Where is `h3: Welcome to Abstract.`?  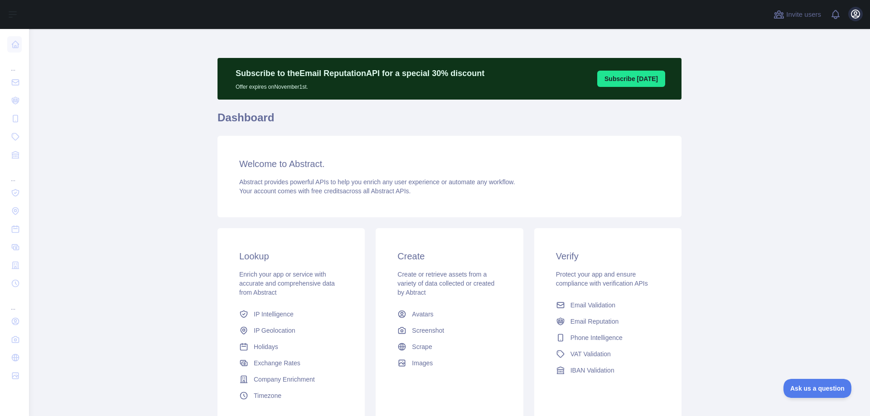
h3: Welcome to Abstract. is located at coordinates (449, 164).